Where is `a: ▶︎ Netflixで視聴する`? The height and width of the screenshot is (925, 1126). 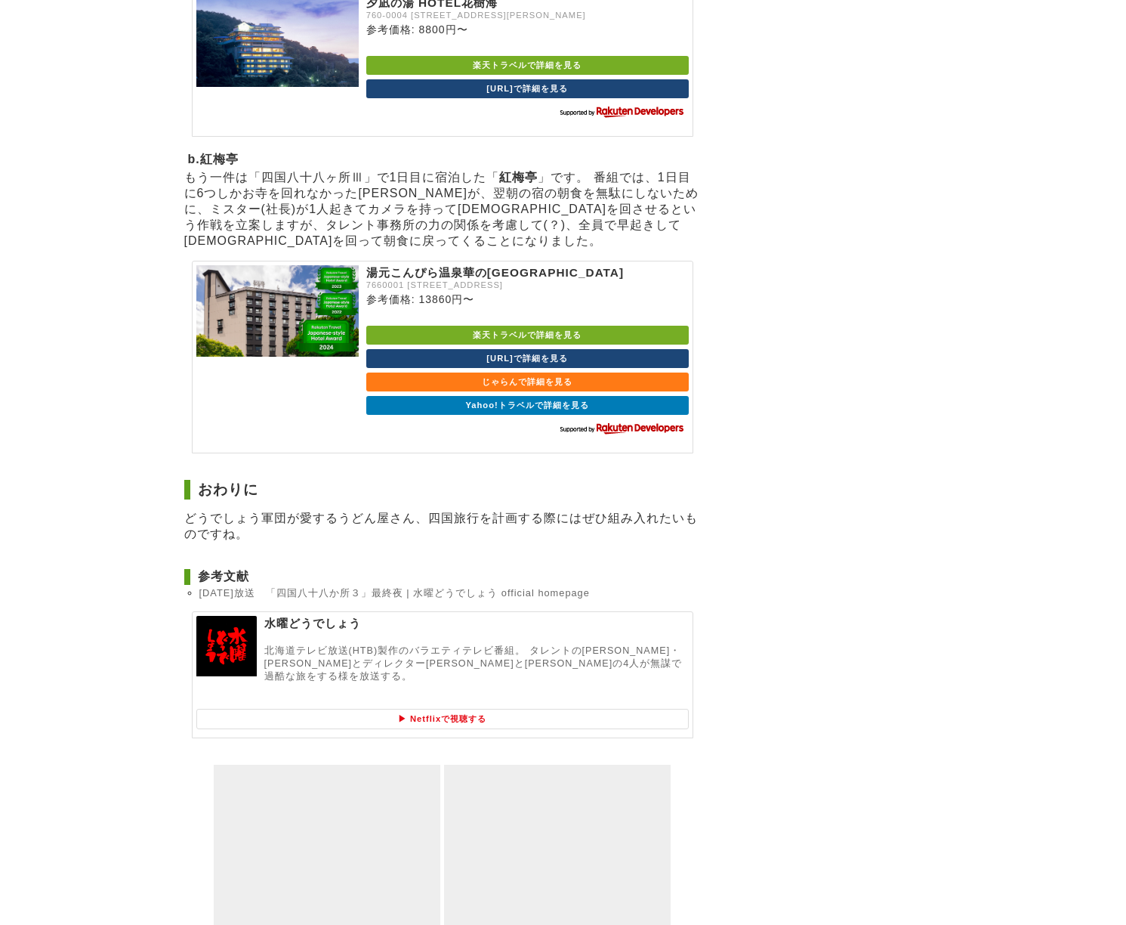 a: ▶︎ Netflixで視聴する is located at coordinates (443, 718).